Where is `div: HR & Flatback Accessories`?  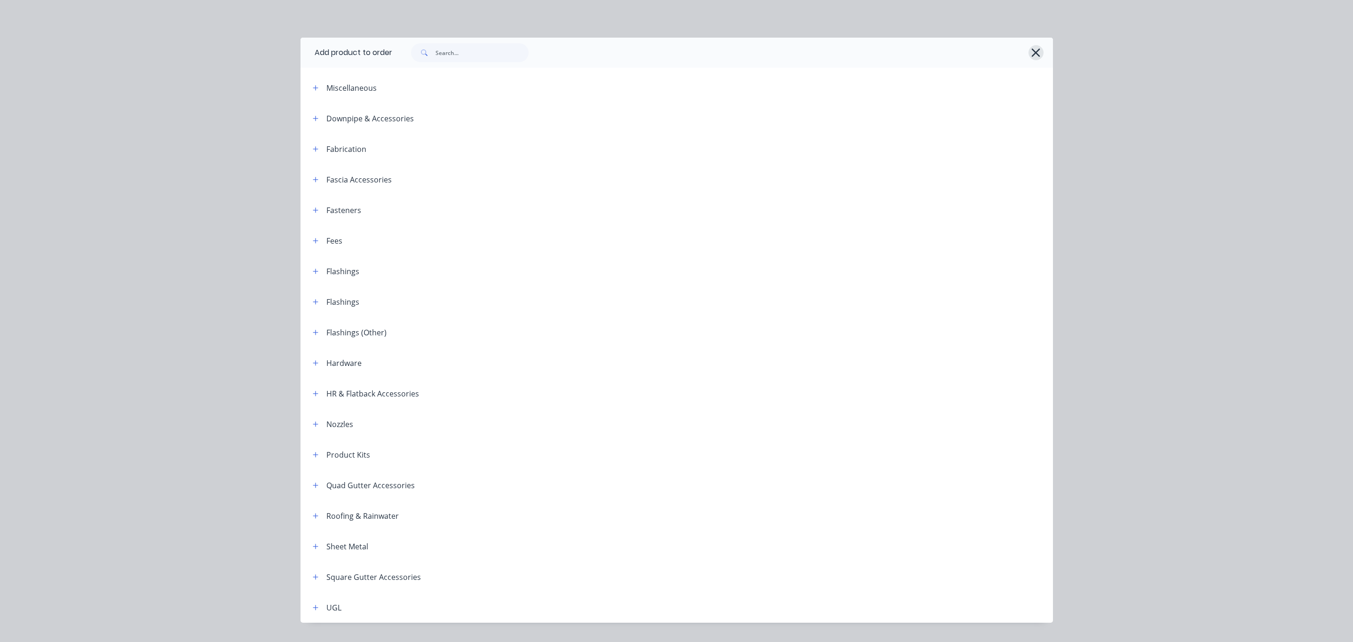 div: HR & Flatback Accessories is located at coordinates (372, 394).